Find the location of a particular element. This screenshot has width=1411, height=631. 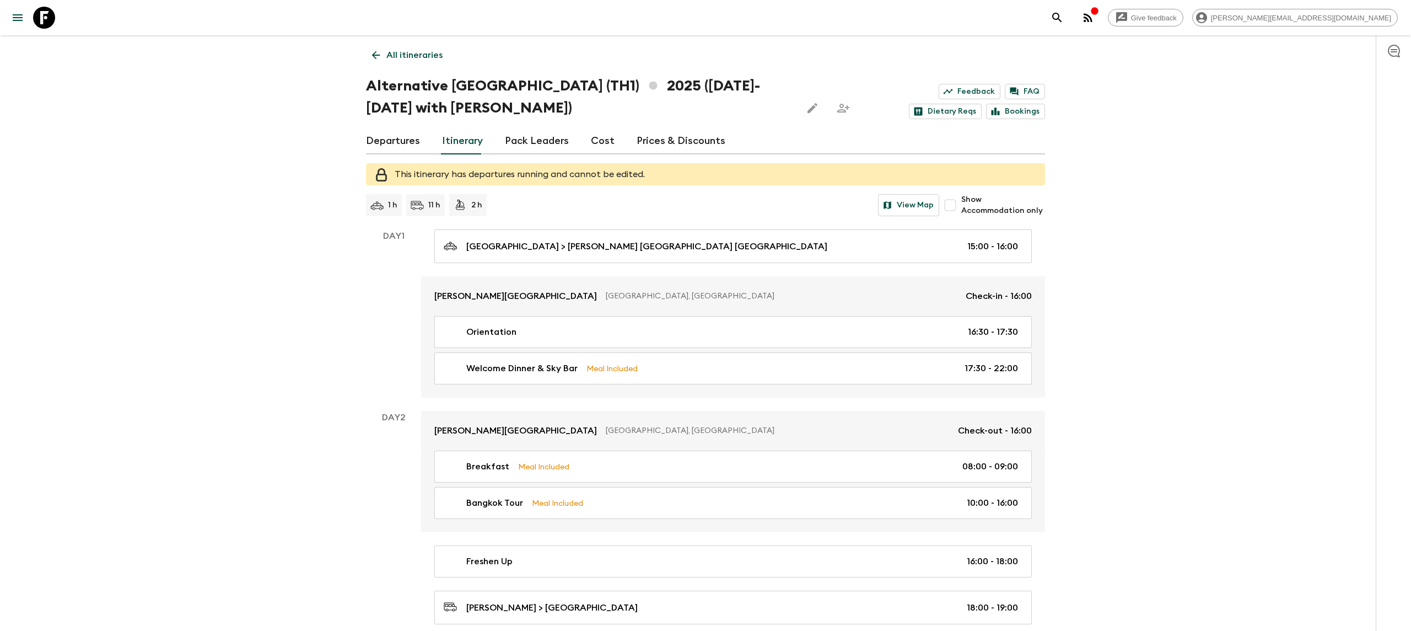

span: Show Accommodation only is located at coordinates (1003, 205).